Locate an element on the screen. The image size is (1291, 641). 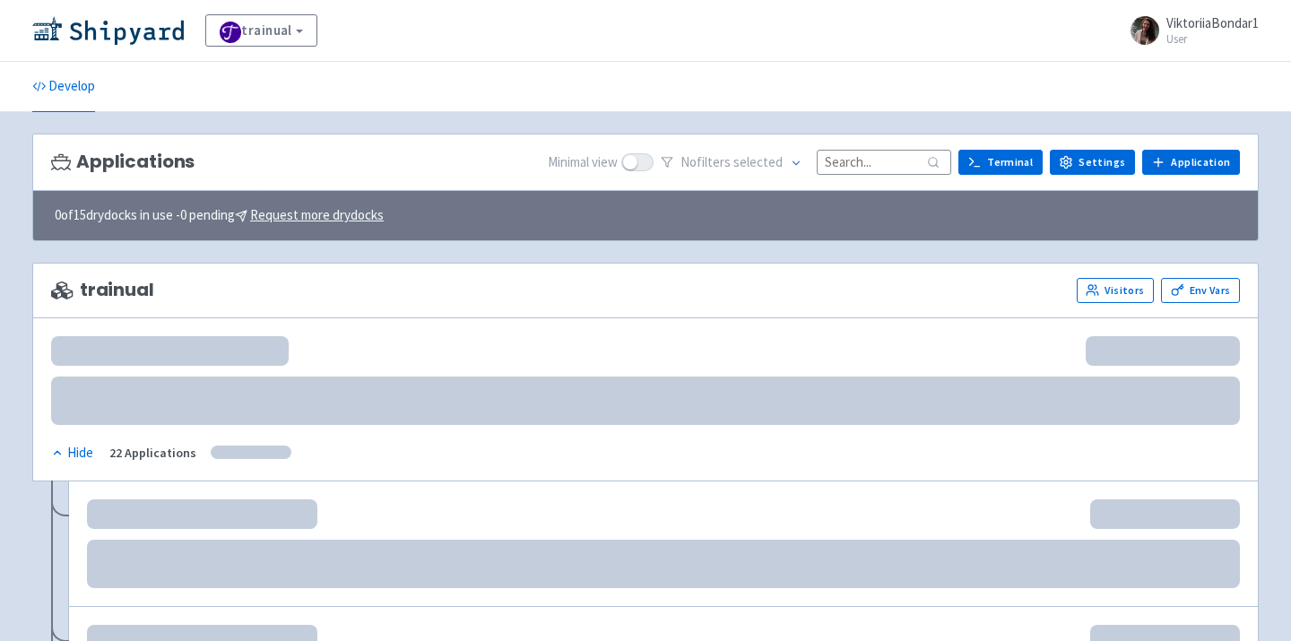
a: trainual is located at coordinates (261, 30).